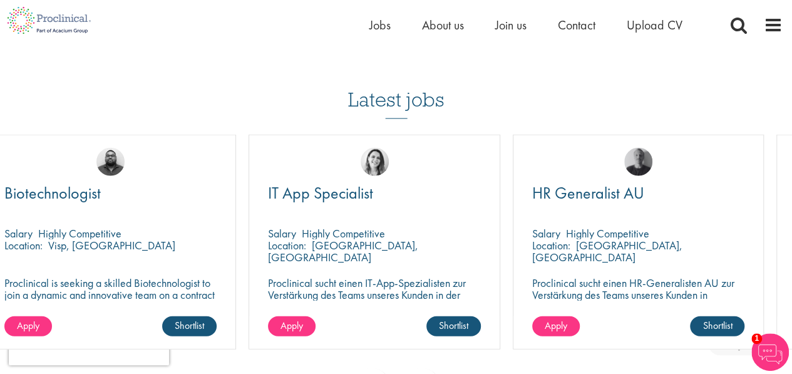 Image resolution: width=792 pixels, height=374 pixels. Describe the element at coordinates (111, 193) in the screenshot. I see `a: Biotechnologist` at that location.